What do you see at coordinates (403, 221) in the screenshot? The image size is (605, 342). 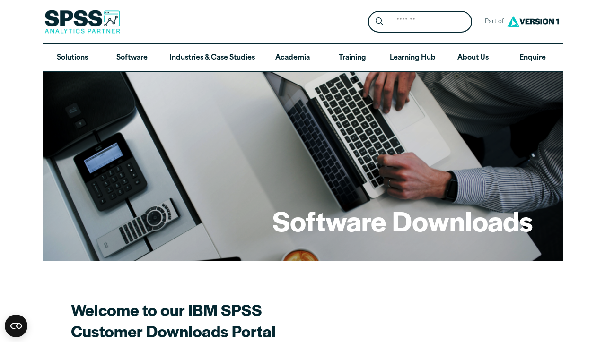 I see `h1: Software Downloads` at bounding box center [403, 221].